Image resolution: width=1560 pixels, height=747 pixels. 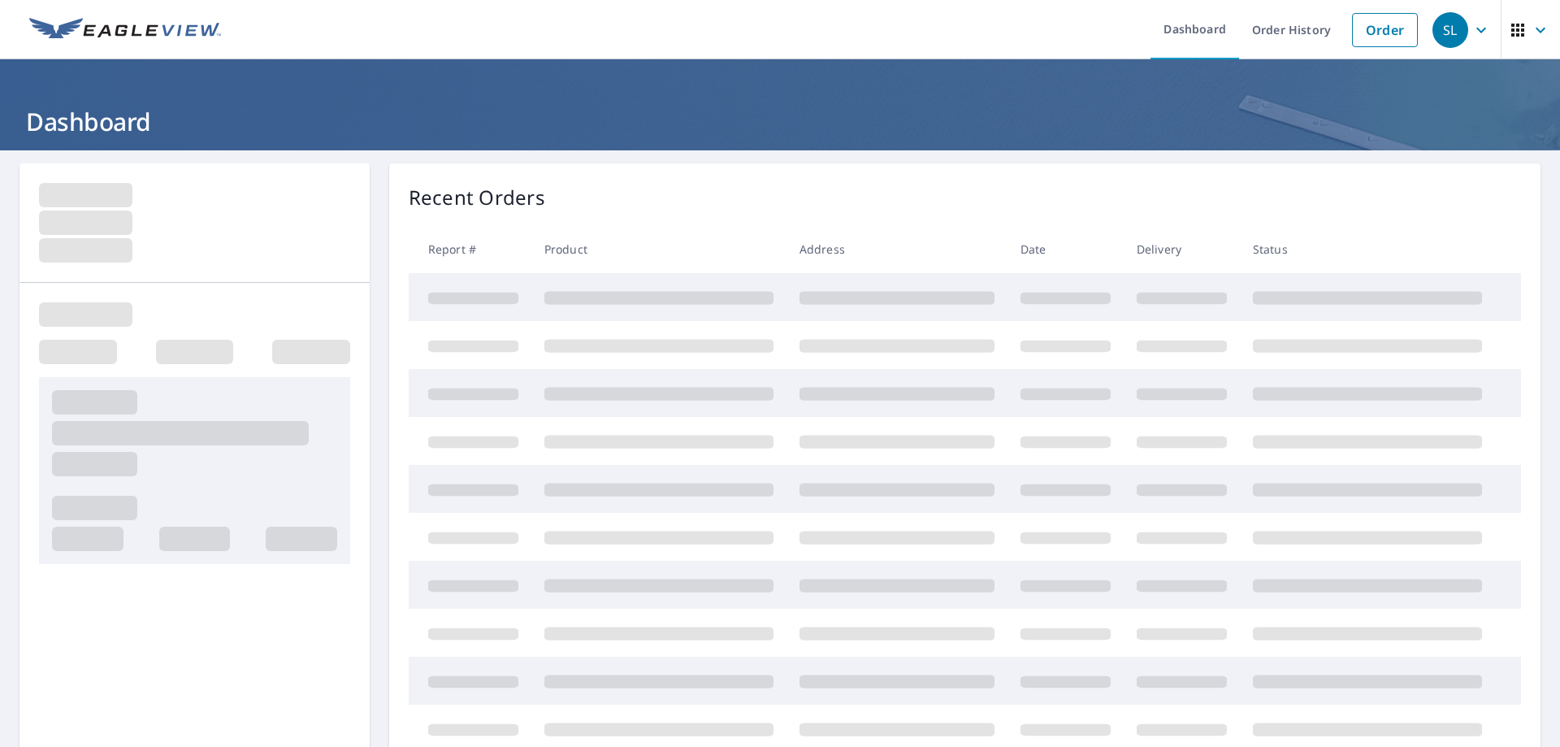 I want to click on p: Recent Orders, so click(x=477, y=197).